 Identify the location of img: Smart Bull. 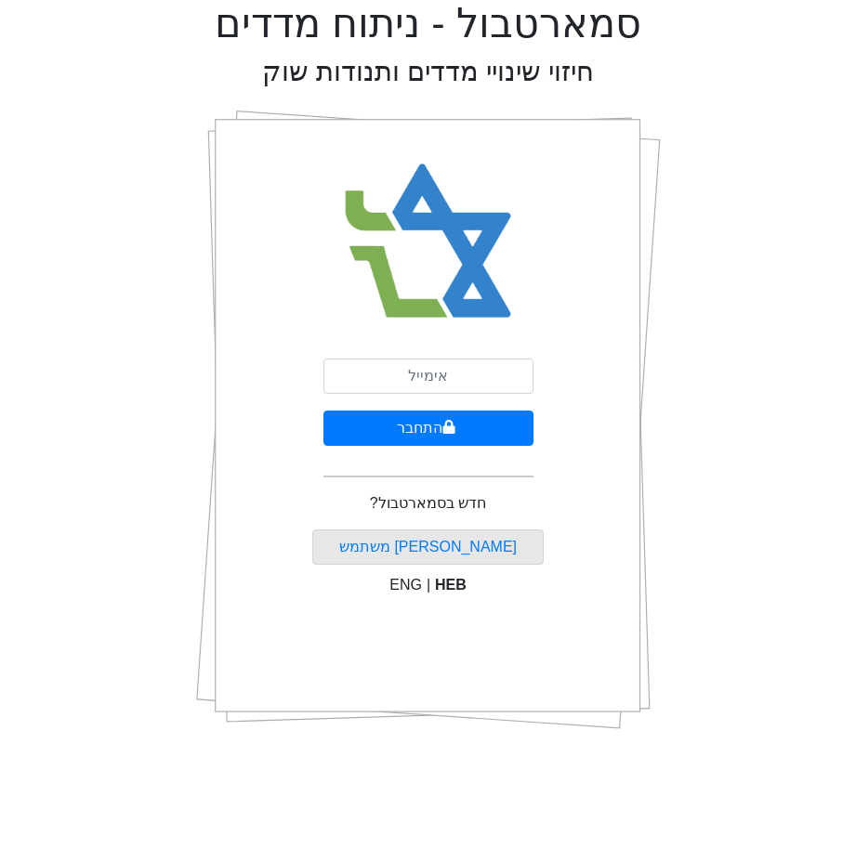
(427, 242).